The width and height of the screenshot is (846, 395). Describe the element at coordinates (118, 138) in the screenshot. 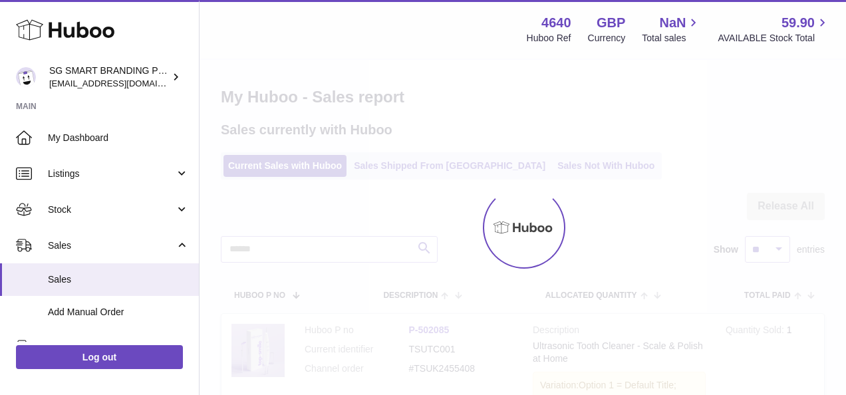

I see `span: My Dashboard` at that location.